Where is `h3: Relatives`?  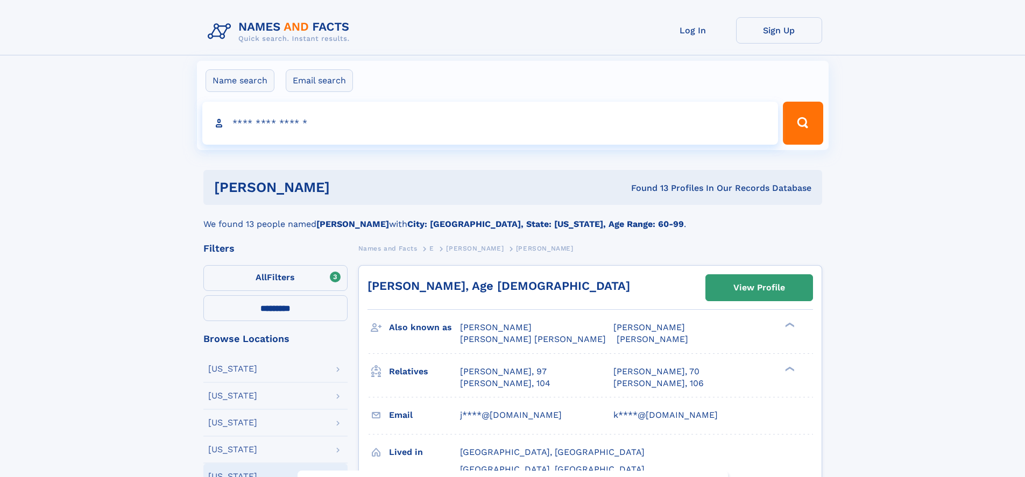
h3: Relatives is located at coordinates (425, 372).